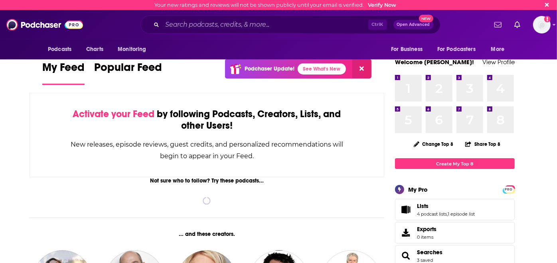 The height and width of the screenshot is (263, 557). What do you see at coordinates (275, 5) in the screenshot?
I see `div: Your new ratings and reviews will not be shown publicly until your email is verified.` at bounding box center [275, 5].